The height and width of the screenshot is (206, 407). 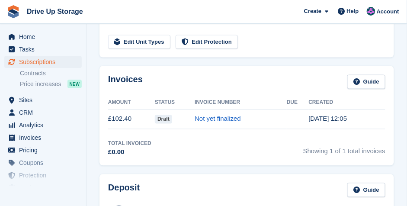 I want to click on img: stora-icon-8386f47178a22dfd0bd8f6a31ec36ba5ce8667c1dd55bd0f319d3a0aa187defe.svg, so click(x=13, y=12).